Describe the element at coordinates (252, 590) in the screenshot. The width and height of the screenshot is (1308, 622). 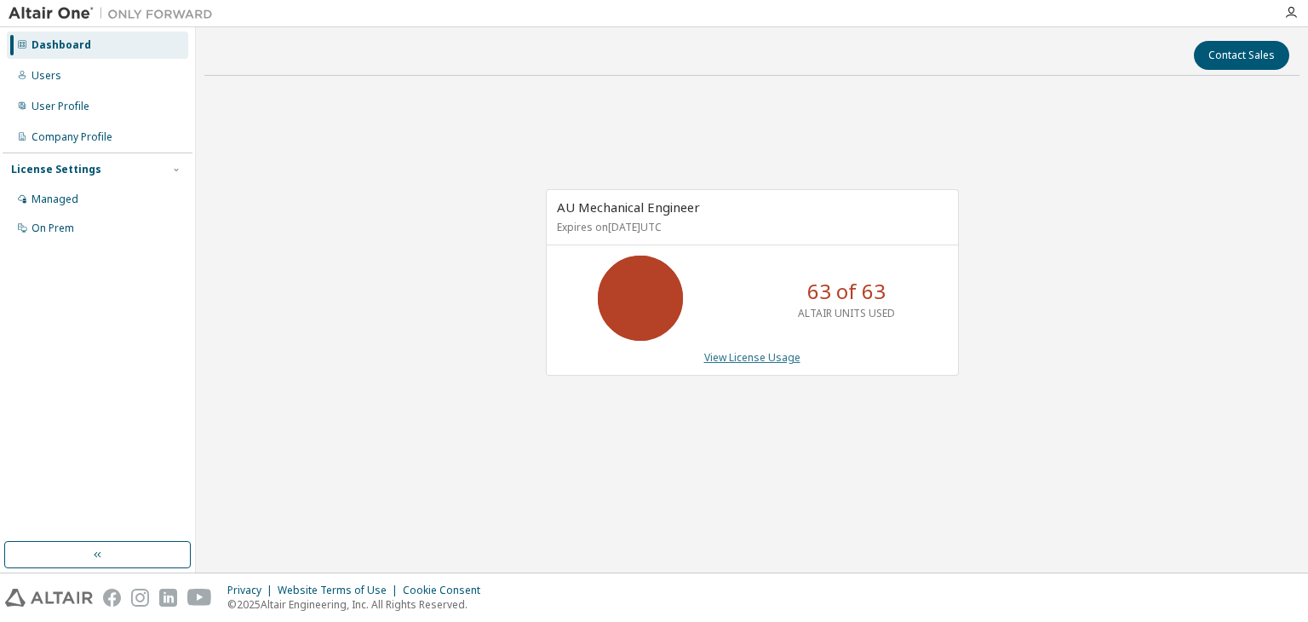
I see `div: Privacy` at that location.